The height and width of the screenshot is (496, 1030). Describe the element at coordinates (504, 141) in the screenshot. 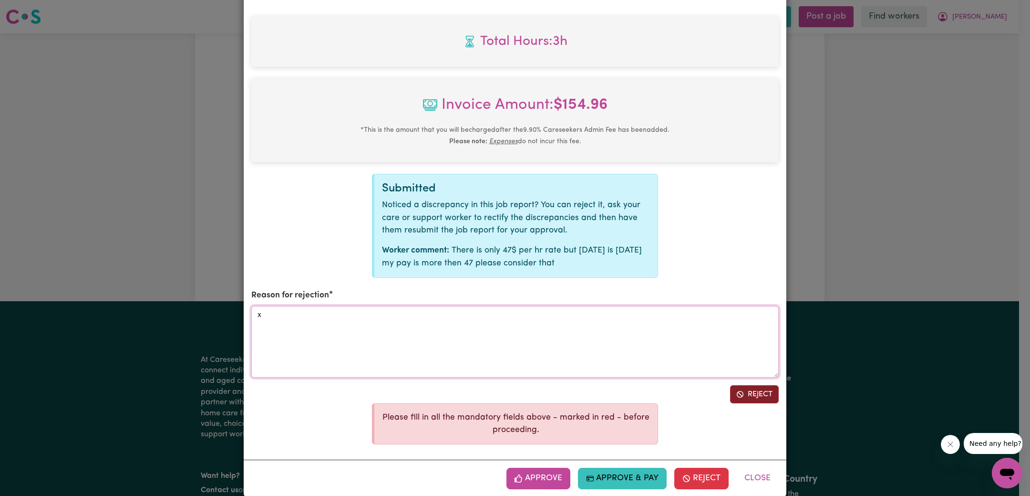

I see `u: Expenses` at that location.